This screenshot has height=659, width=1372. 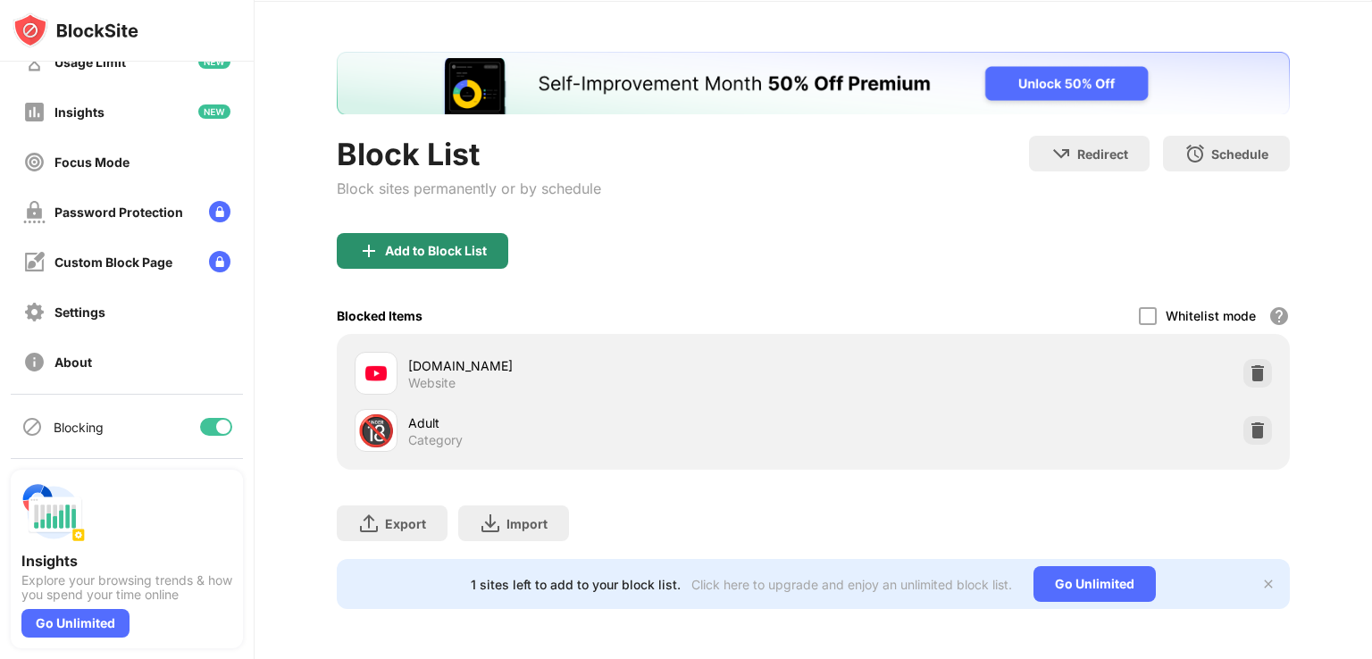 I want to click on div: Import, so click(x=527, y=524).